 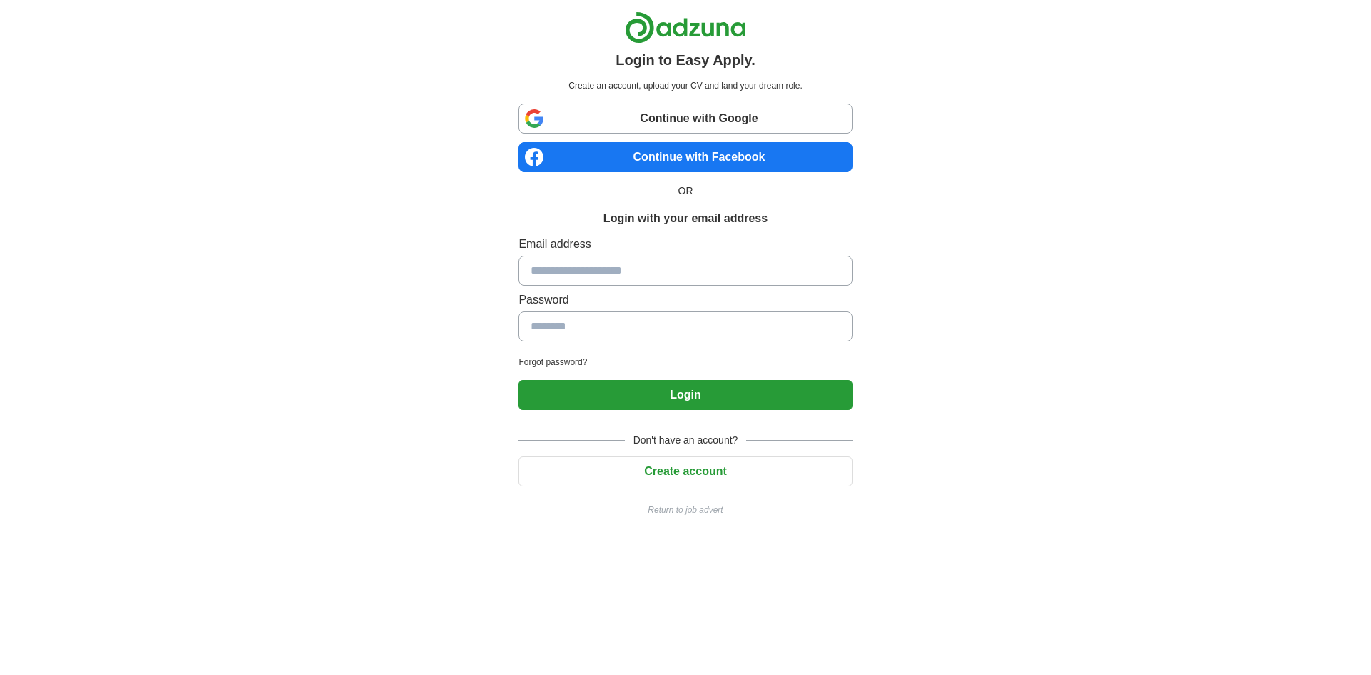 I want to click on label: Email address, so click(x=685, y=244).